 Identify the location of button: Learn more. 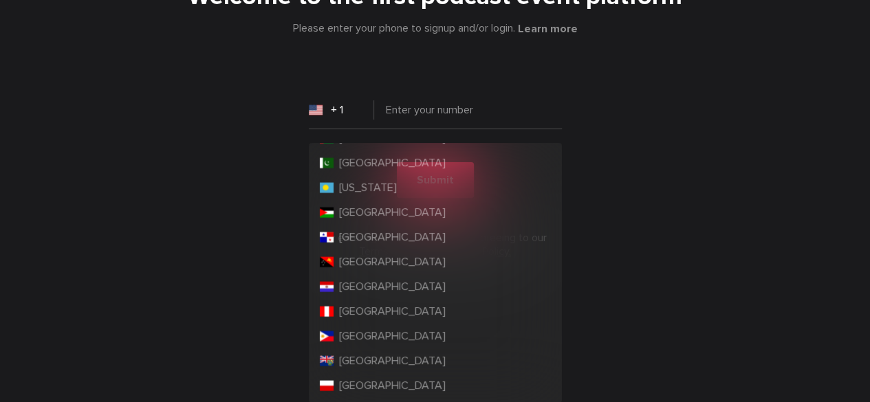
(547, 29).